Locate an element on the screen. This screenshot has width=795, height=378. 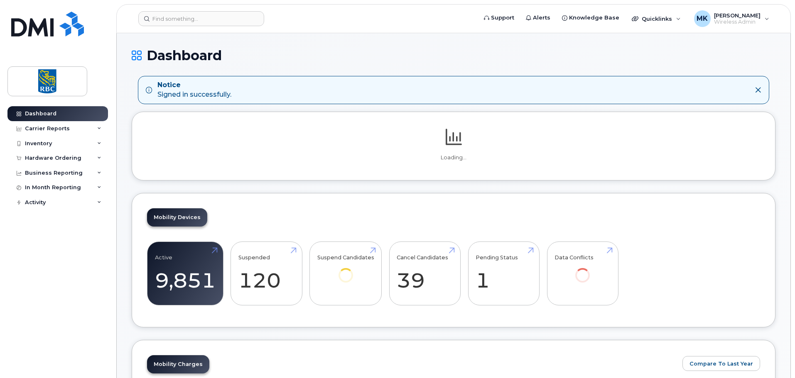
a: Data Conflicts is located at coordinates (582, 270).